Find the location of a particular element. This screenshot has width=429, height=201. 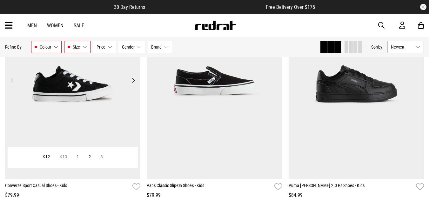

button: 3 is located at coordinates (102, 157).